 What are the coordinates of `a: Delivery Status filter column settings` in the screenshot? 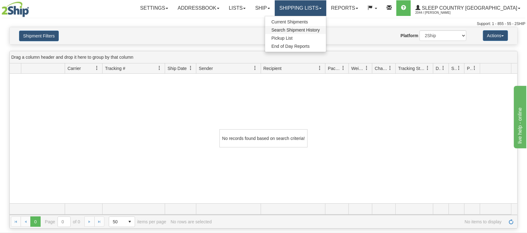 It's located at (443, 68).